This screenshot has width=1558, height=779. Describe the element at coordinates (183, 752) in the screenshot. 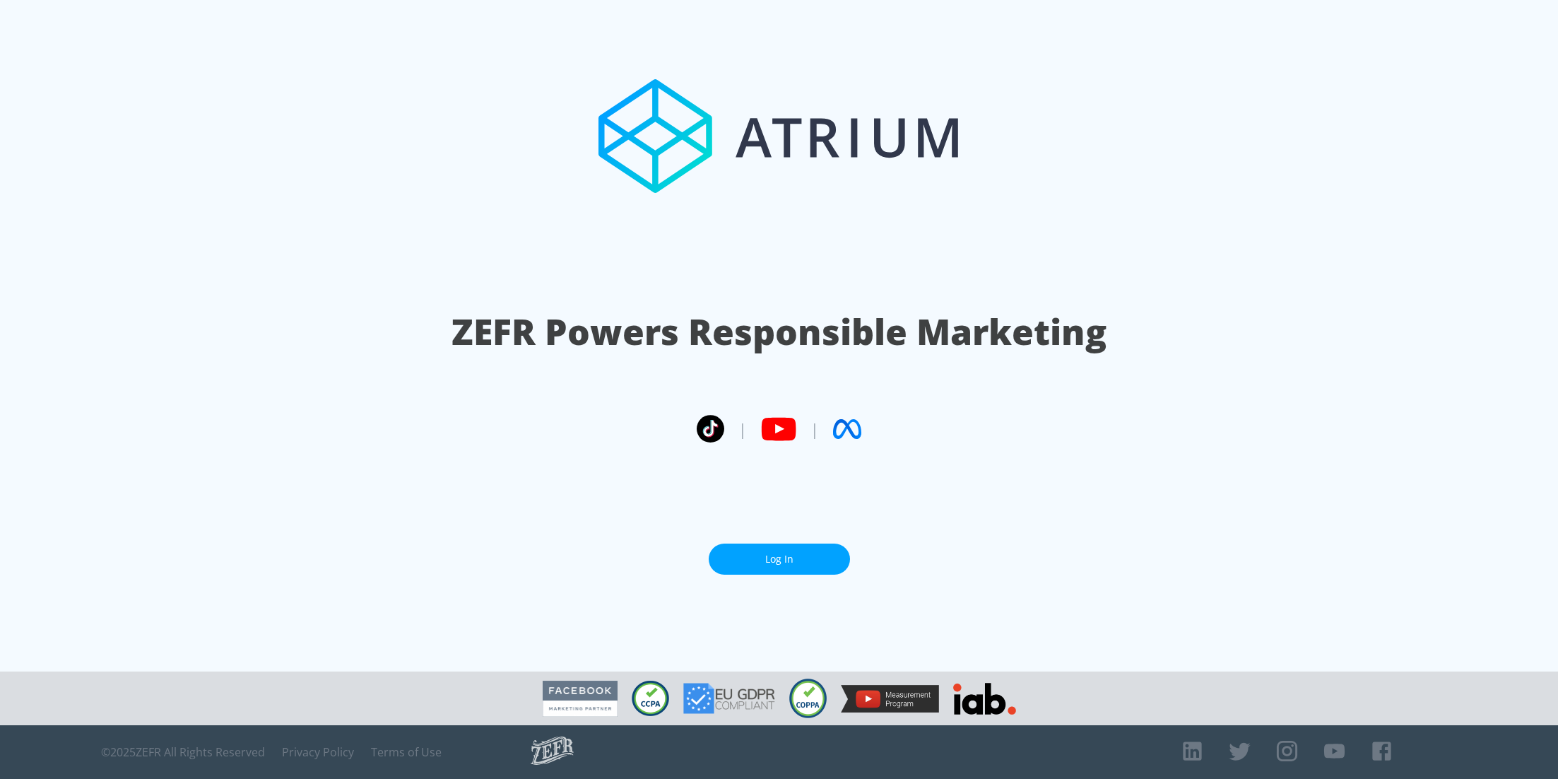

I see `span: © 2025 ZEFR All Rights Reserved` at that location.